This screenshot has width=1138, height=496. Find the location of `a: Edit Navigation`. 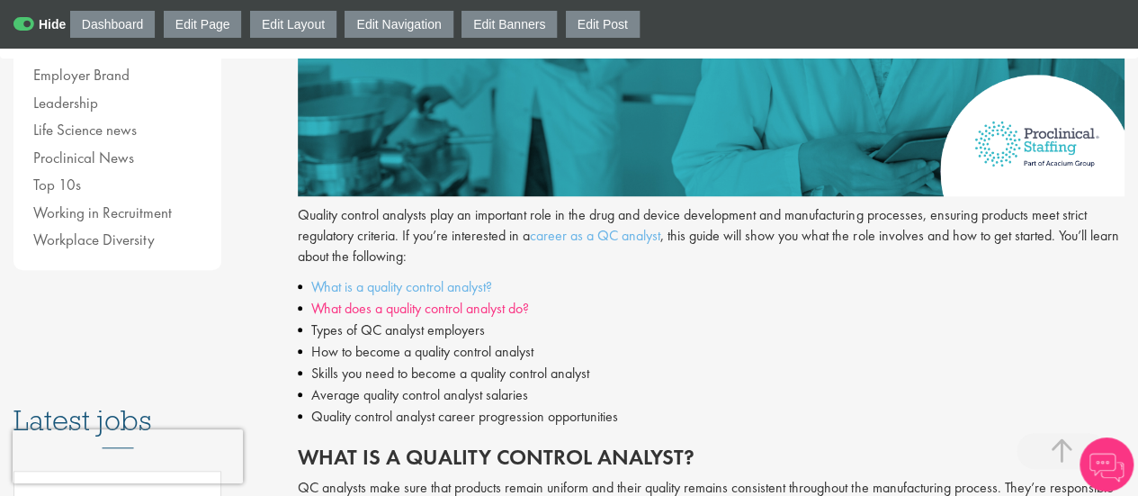

a: Edit Navigation is located at coordinates (399, 24).